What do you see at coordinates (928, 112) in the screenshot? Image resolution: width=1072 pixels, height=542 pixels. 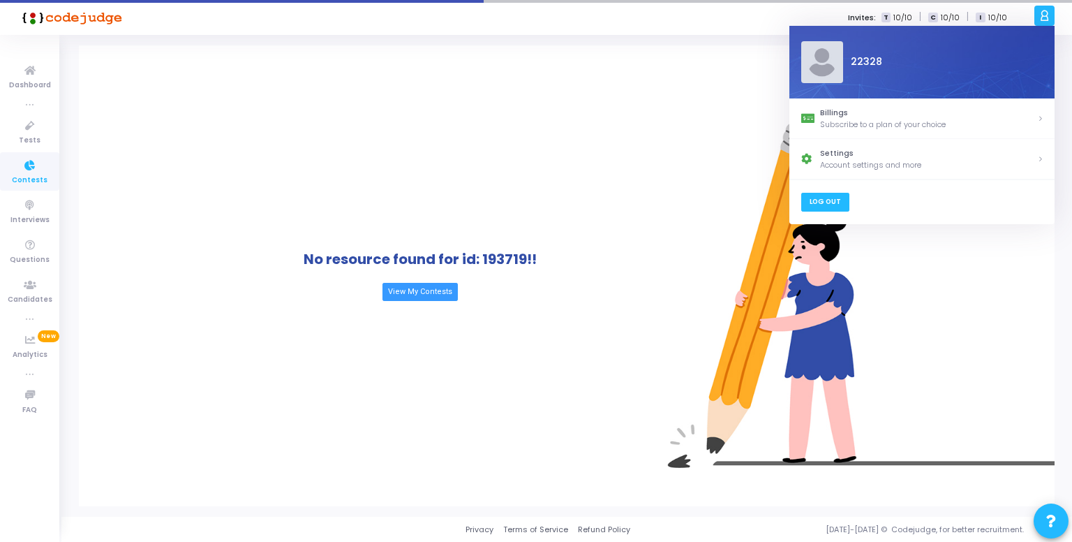 I see `div: Billings` at bounding box center [928, 112].